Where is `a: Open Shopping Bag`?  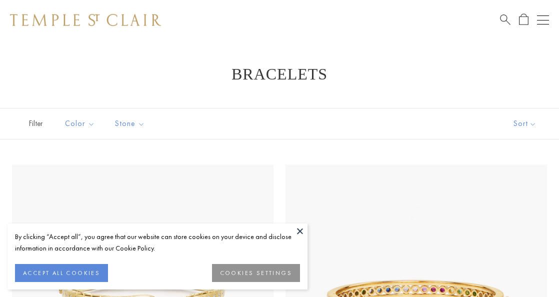
a: Open Shopping Bag is located at coordinates (523, 19).